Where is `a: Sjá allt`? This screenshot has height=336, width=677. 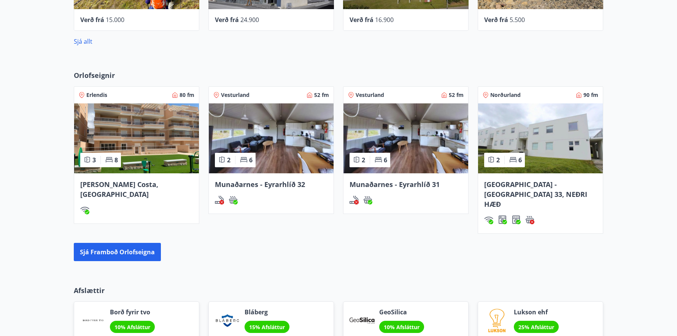
a: Sjá allt is located at coordinates (83, 41).